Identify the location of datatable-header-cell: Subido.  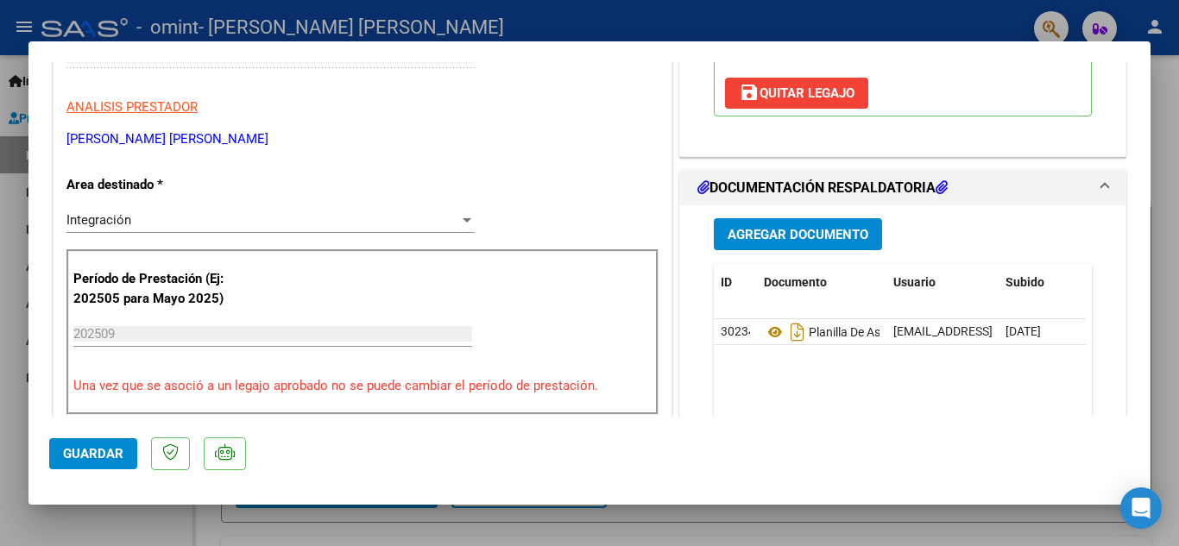
(1042, 282).